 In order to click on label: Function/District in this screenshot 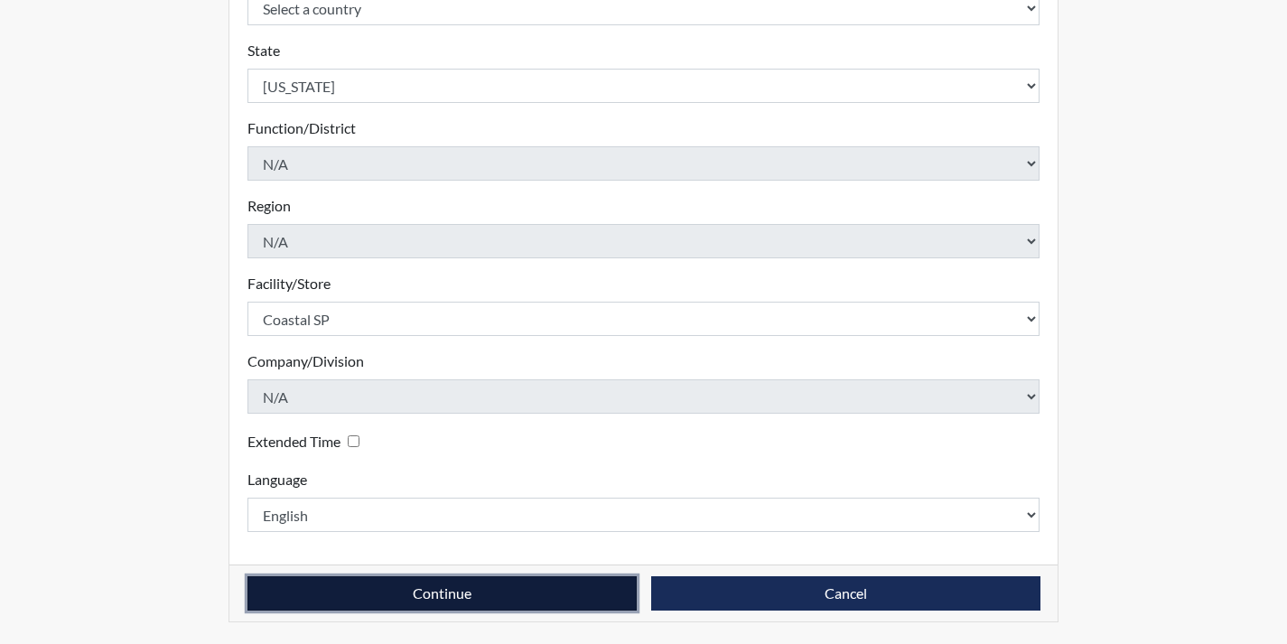, I will do `click(302, 128)`.